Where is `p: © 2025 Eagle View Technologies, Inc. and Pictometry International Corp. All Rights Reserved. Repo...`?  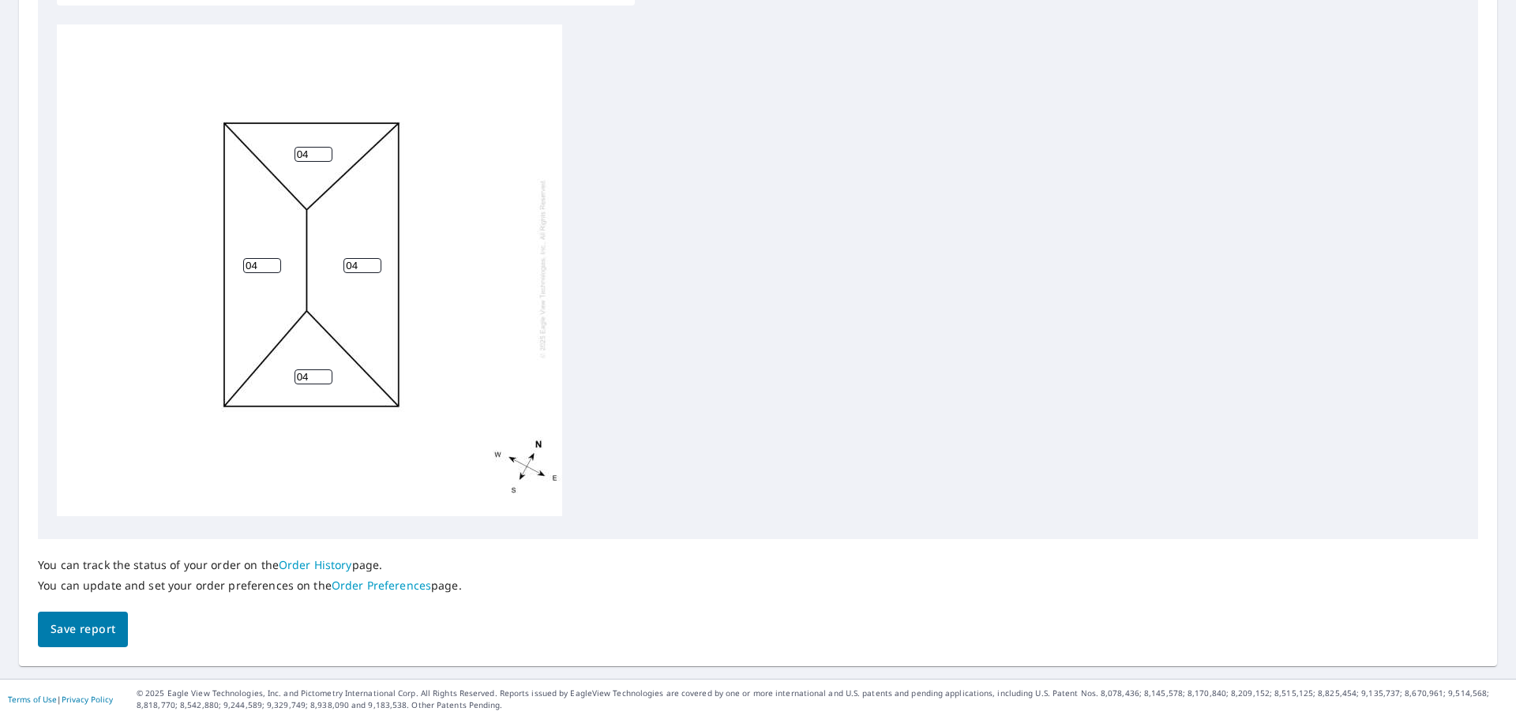
p: © 2025 Eagle View Technologies, Inc. and Pictometry International Corp. All Rights Reserved. Repo... is located at coordinates (822, 699).